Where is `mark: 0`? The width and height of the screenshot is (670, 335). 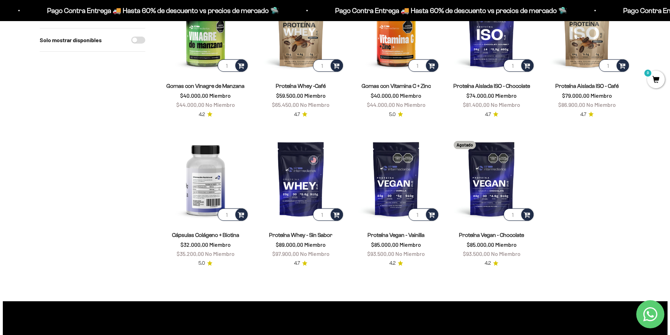
mark: 0 is located at coordinates (648, 73).